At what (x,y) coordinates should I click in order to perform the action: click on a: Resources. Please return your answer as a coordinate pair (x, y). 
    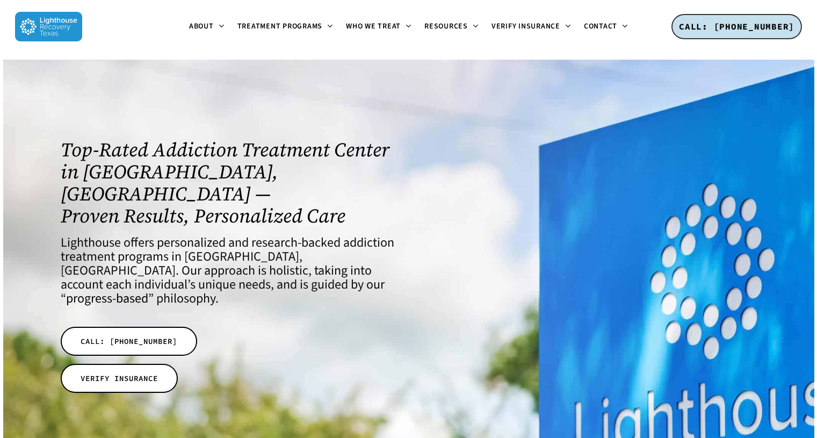
    Looking at the image, I should click on (451, 27).